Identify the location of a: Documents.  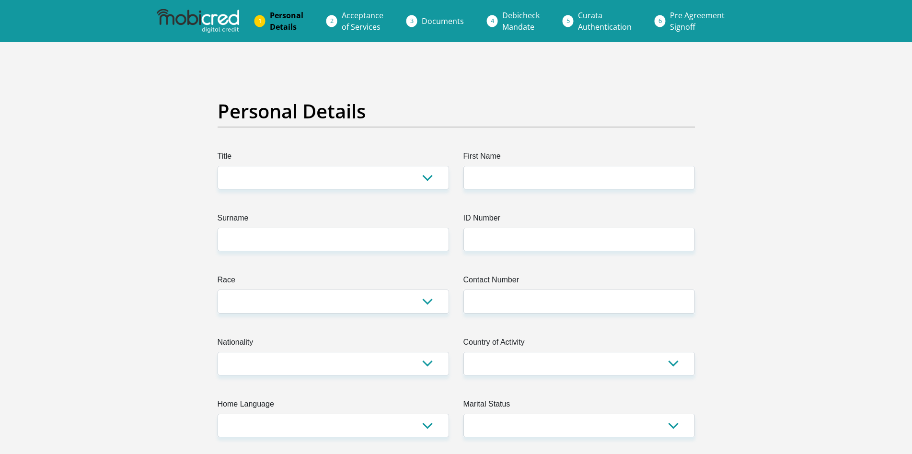
(443, 21).